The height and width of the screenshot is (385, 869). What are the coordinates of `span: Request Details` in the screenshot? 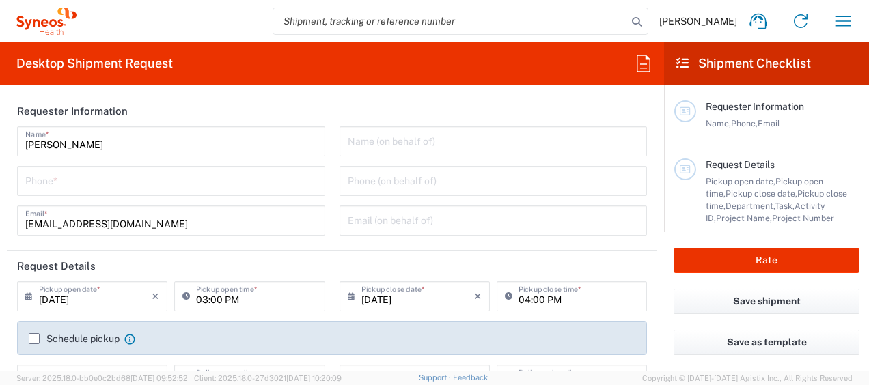 It's located at (740, 165).